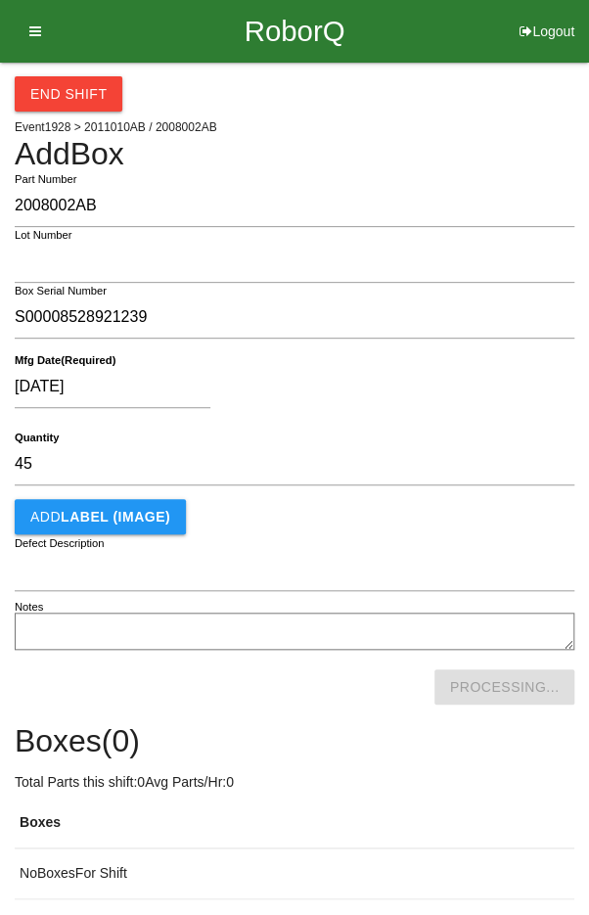 This screenshot has height=915, width=589. I want to click on label: Part Number, so click(45, 179).